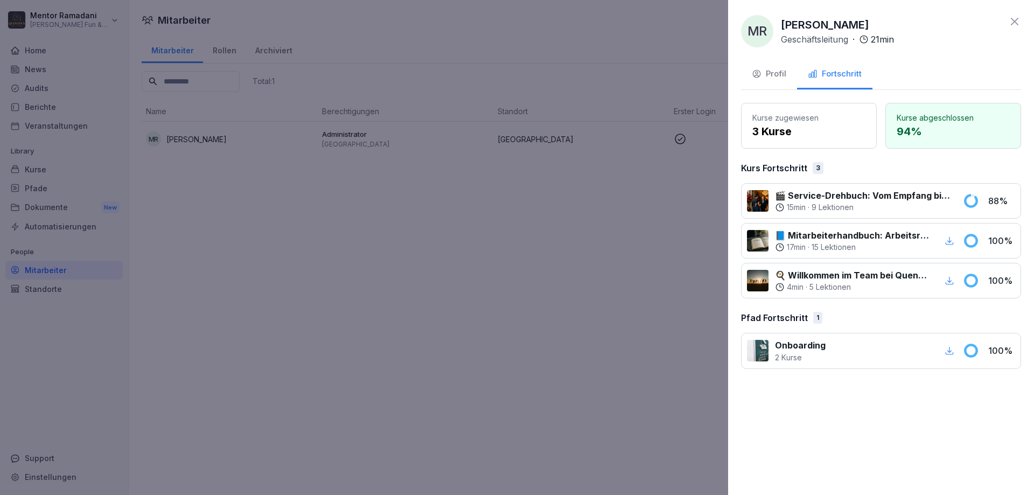 This screenshot has height=495, width=1034. What do you see at coordinates (757, 31) in the screenshot?
I see `div: MR` at bounding box center [757, 31].